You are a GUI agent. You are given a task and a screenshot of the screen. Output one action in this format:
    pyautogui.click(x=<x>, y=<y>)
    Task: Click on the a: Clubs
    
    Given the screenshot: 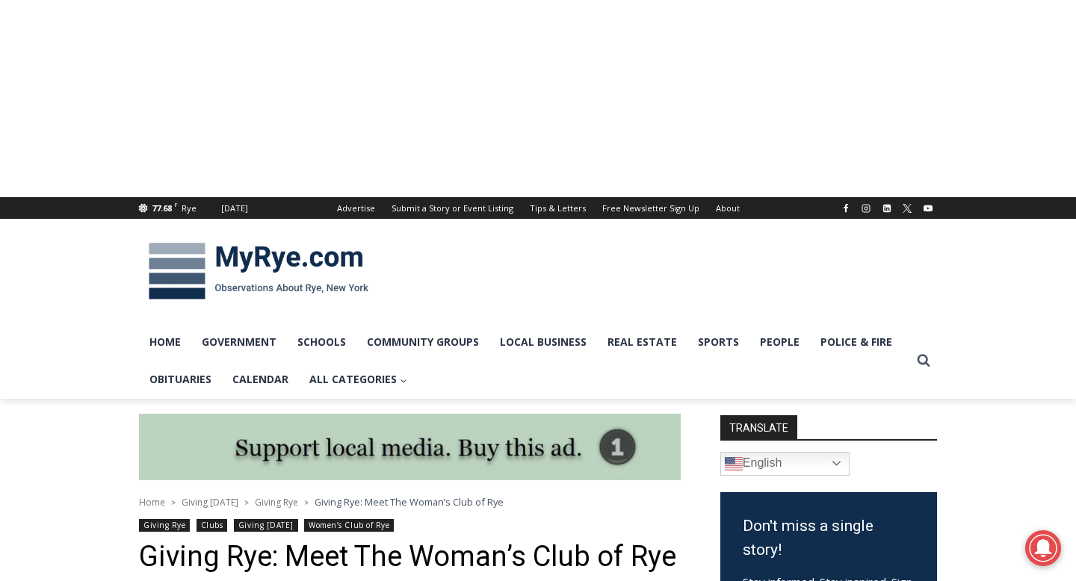 What is the action you would take?
    pyautogui.click(x=212, y=525)
    